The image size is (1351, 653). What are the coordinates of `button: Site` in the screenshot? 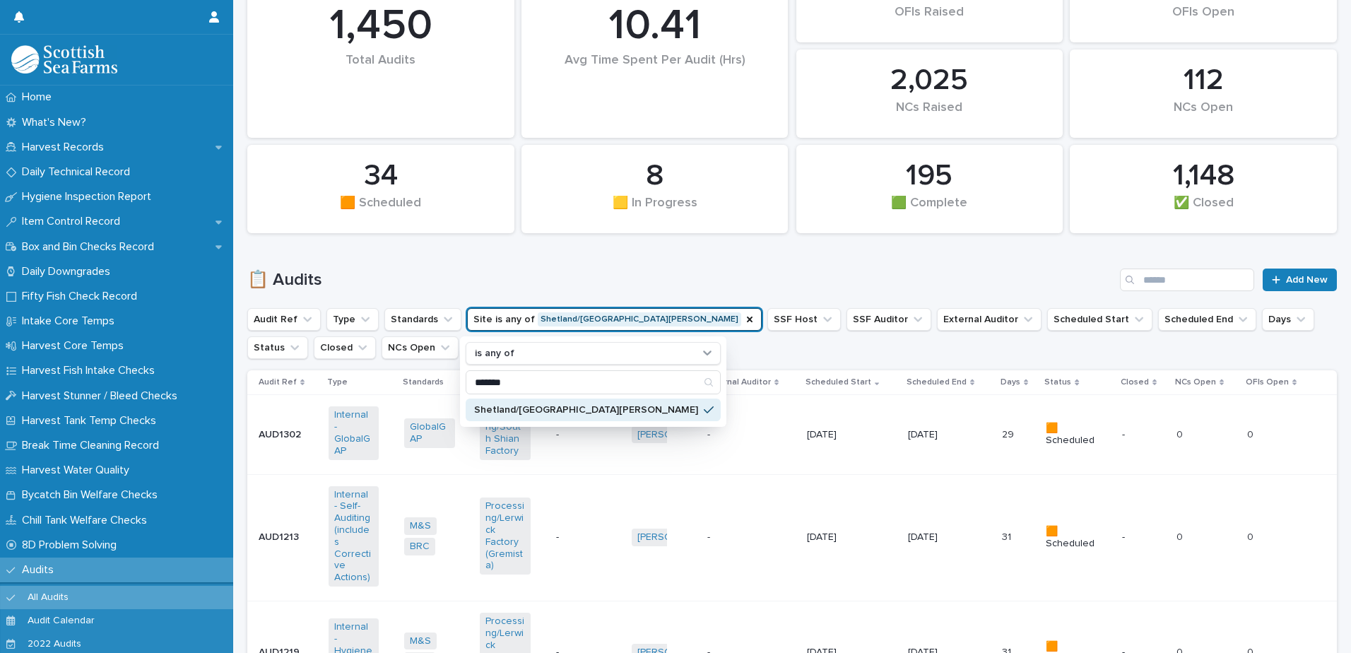 It's located at (614, 319).